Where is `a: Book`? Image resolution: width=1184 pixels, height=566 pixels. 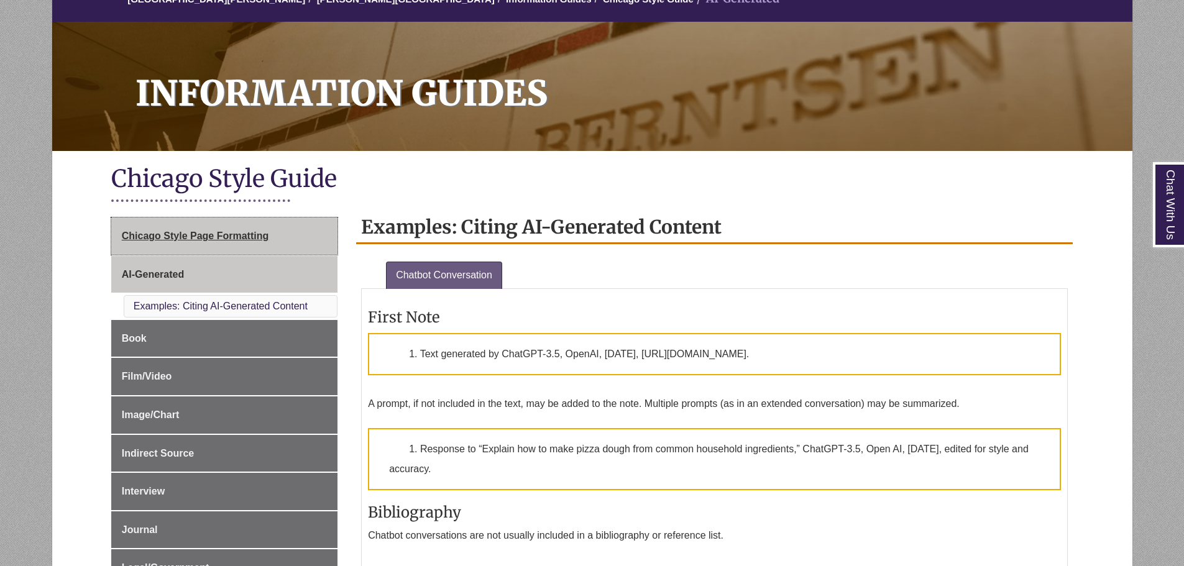
a: Book is located at coordinates (224, 339).